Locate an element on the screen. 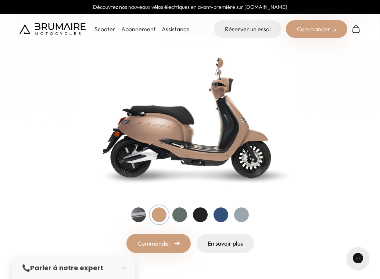  img: Panier is located at coordinates (356, 29).